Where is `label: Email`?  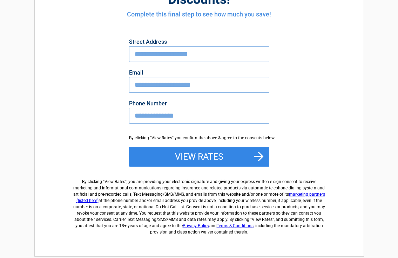
label: Email is located at coordinates (199, 73).